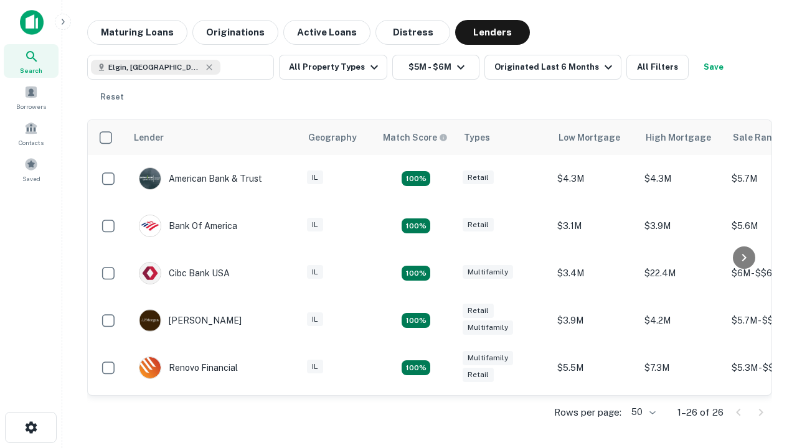 This screenshot has height=448, width=797. Describe the element at coordinates (713, 67) in the screenshot. I see `button: Save your search to get updates of matches that match your search criteria.` at that location.